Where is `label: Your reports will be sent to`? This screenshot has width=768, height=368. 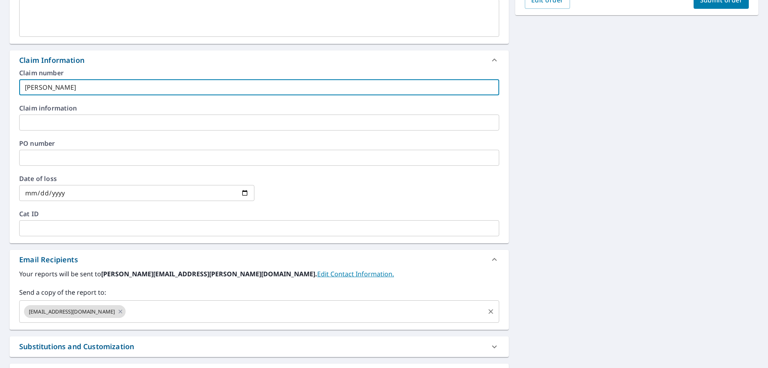 label: Your reports will be sent to is located at coordinates (259, 274).